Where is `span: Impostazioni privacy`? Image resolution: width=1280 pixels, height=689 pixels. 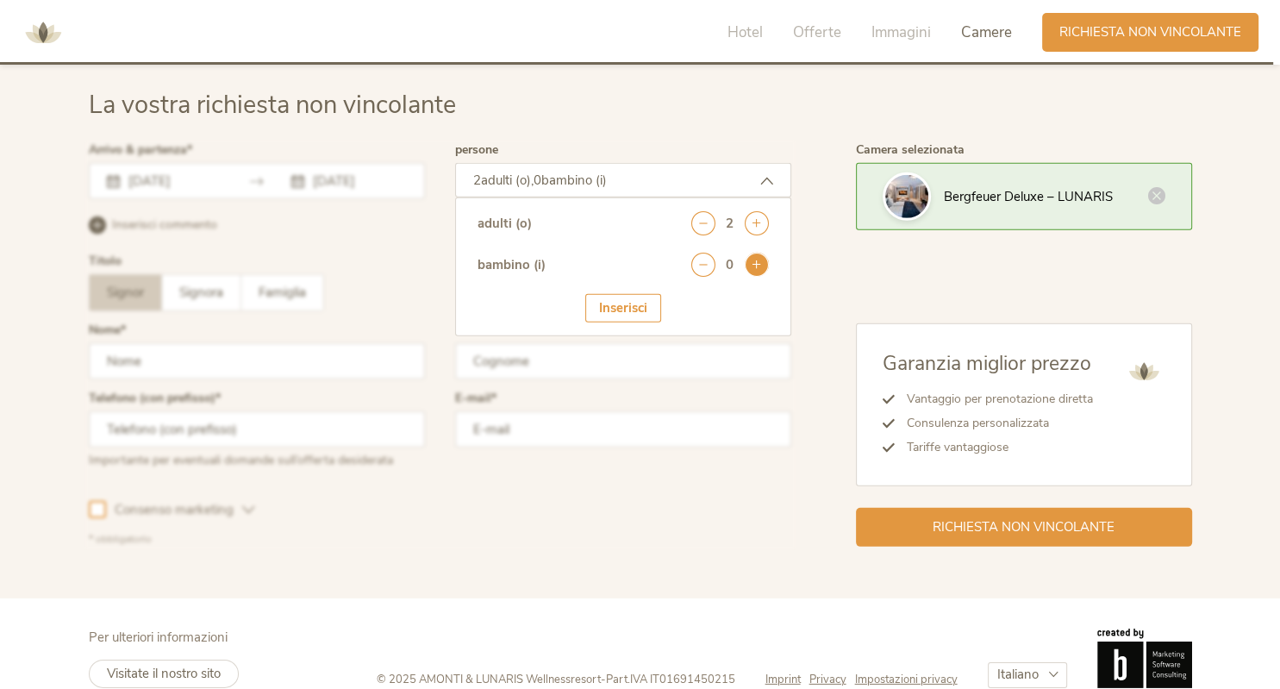
span: Impostazioni privacy is located at coordinates (906, 679).